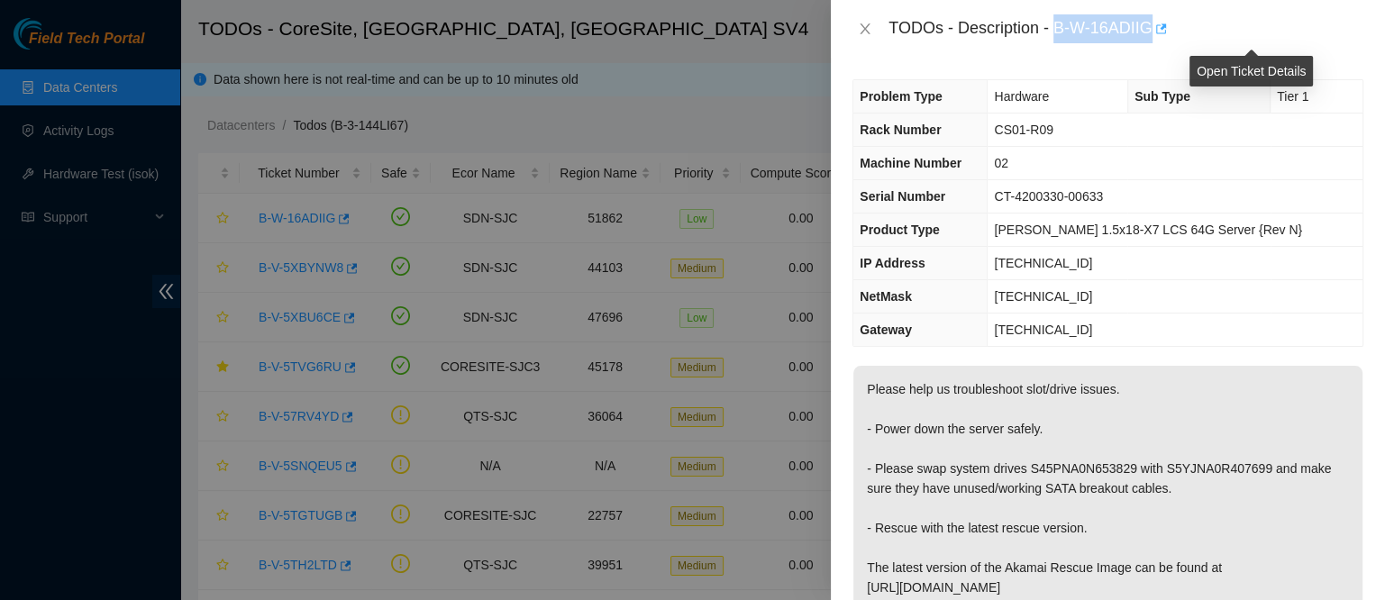 The width and height of the screenshot is (1385, 600). I want to click on span: NetMask, so click(886, 296).